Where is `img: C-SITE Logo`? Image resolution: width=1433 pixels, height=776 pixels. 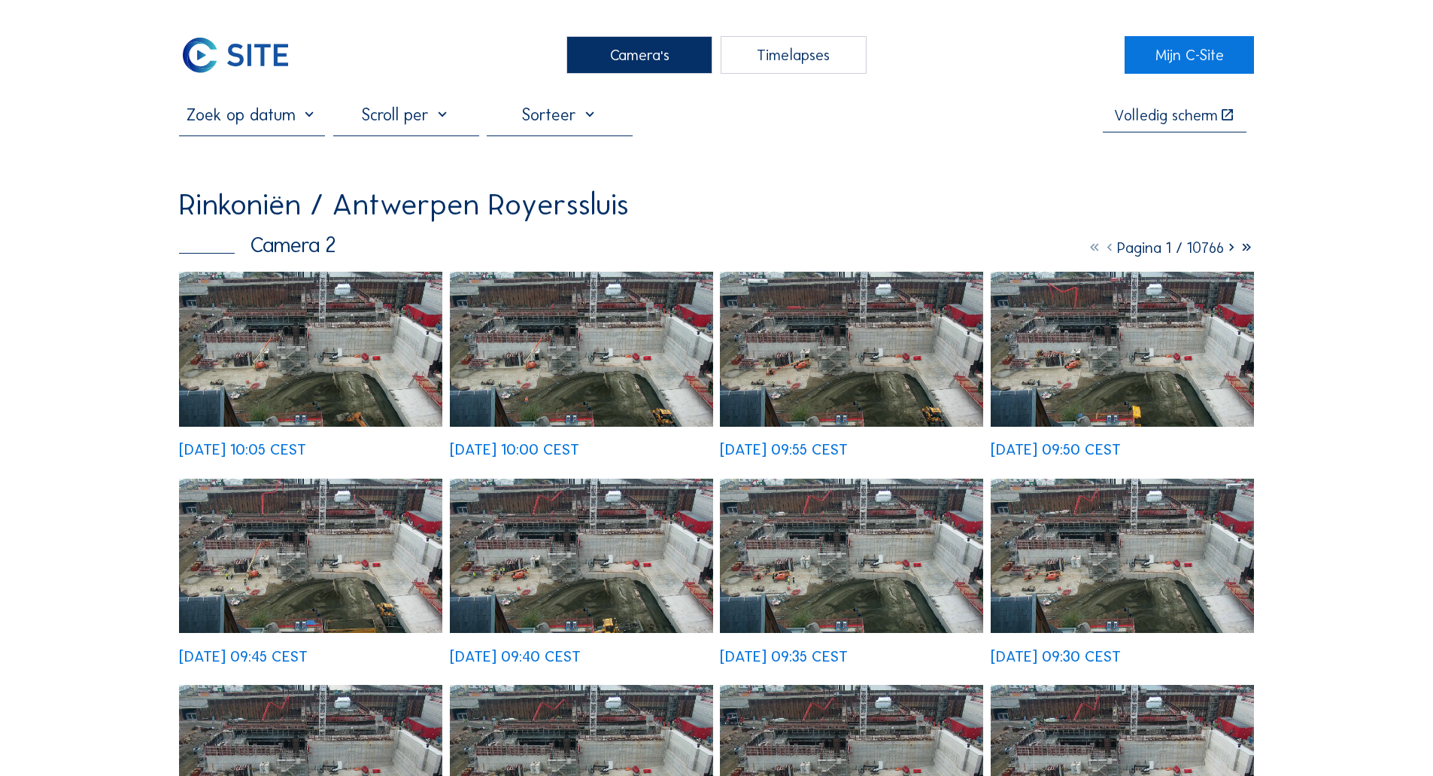 img: C-SITE Logo is located at coordinates (235, 55).